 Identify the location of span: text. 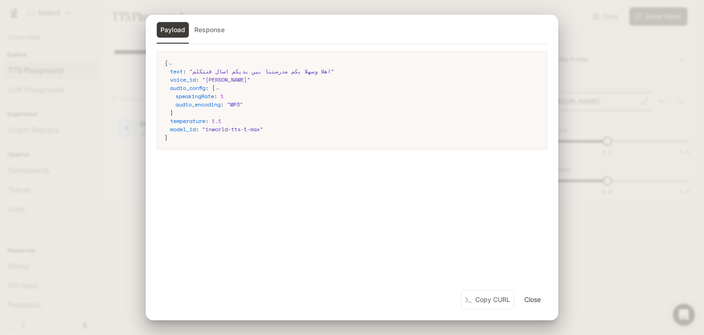
(176, 71).